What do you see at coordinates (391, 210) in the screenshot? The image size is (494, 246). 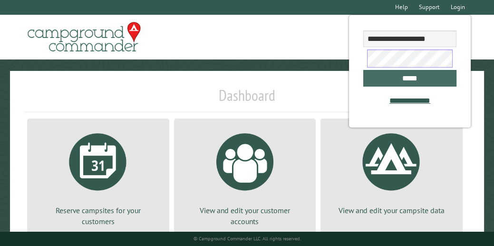 I see `p: View and edit your campsite data` at bounding box center [391, 210].